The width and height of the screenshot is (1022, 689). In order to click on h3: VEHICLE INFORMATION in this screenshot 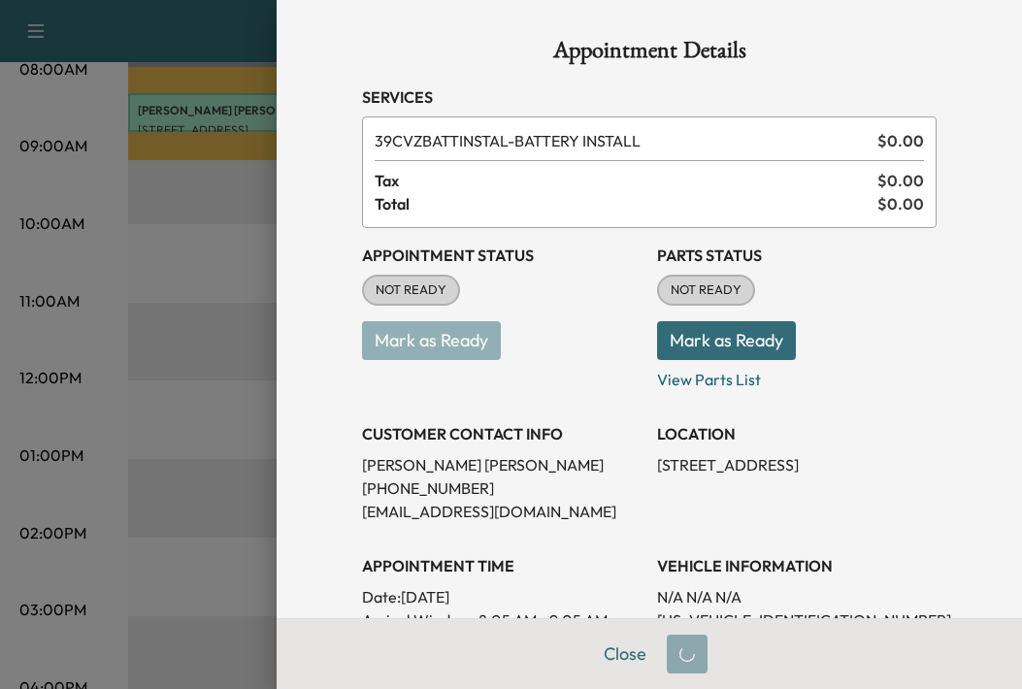, I will do `click(797, 566)`.